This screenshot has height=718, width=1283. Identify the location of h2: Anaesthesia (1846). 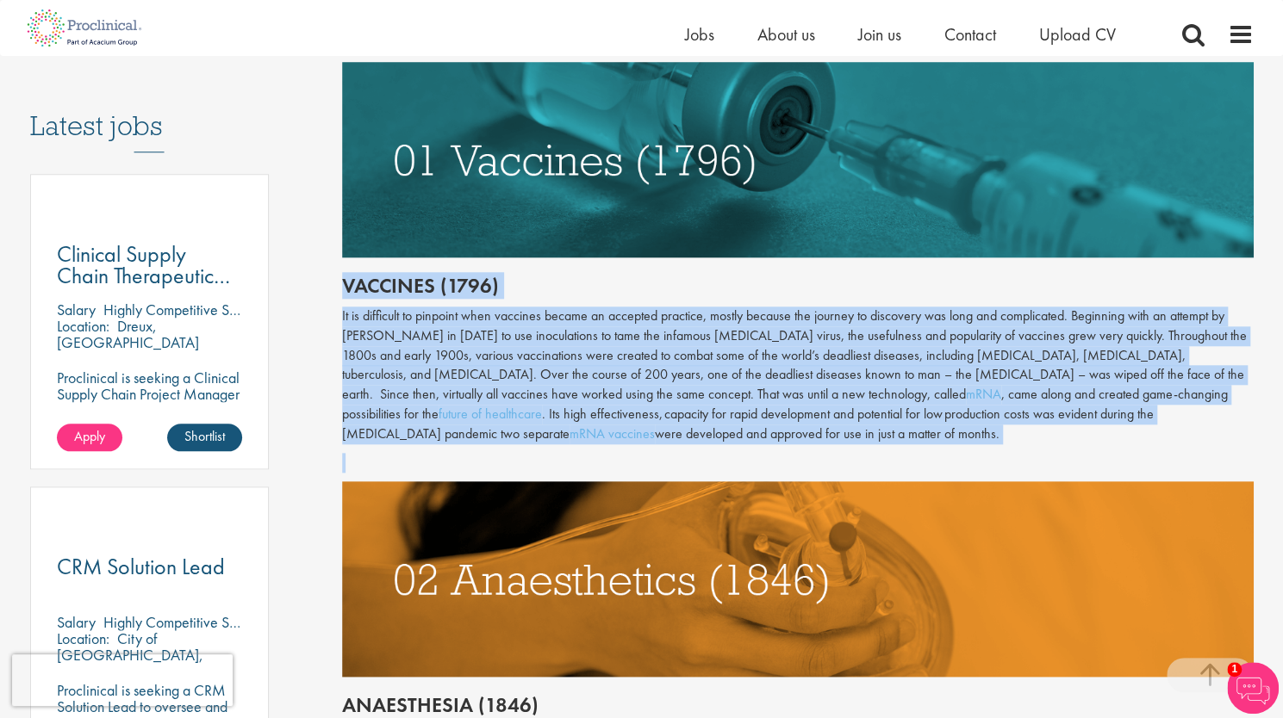
(798, 706).